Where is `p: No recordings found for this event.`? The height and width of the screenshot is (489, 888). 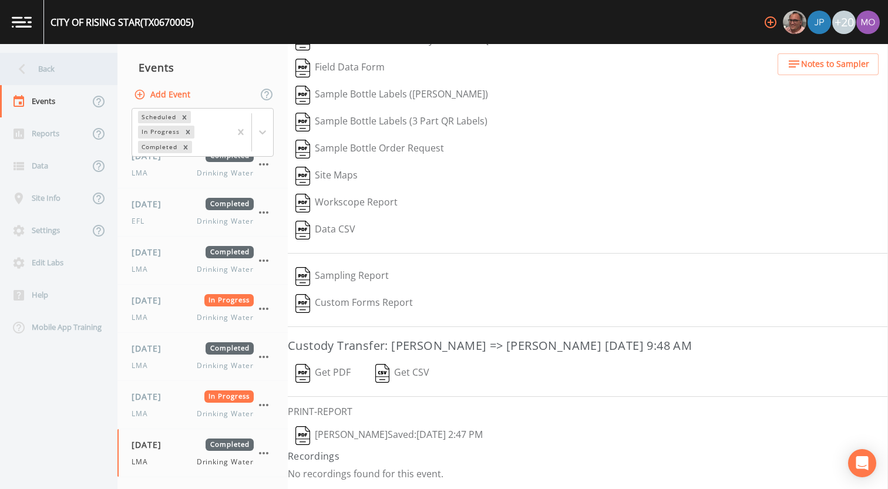
p: No recordings found for this event. is located at coordinates (588, 474).